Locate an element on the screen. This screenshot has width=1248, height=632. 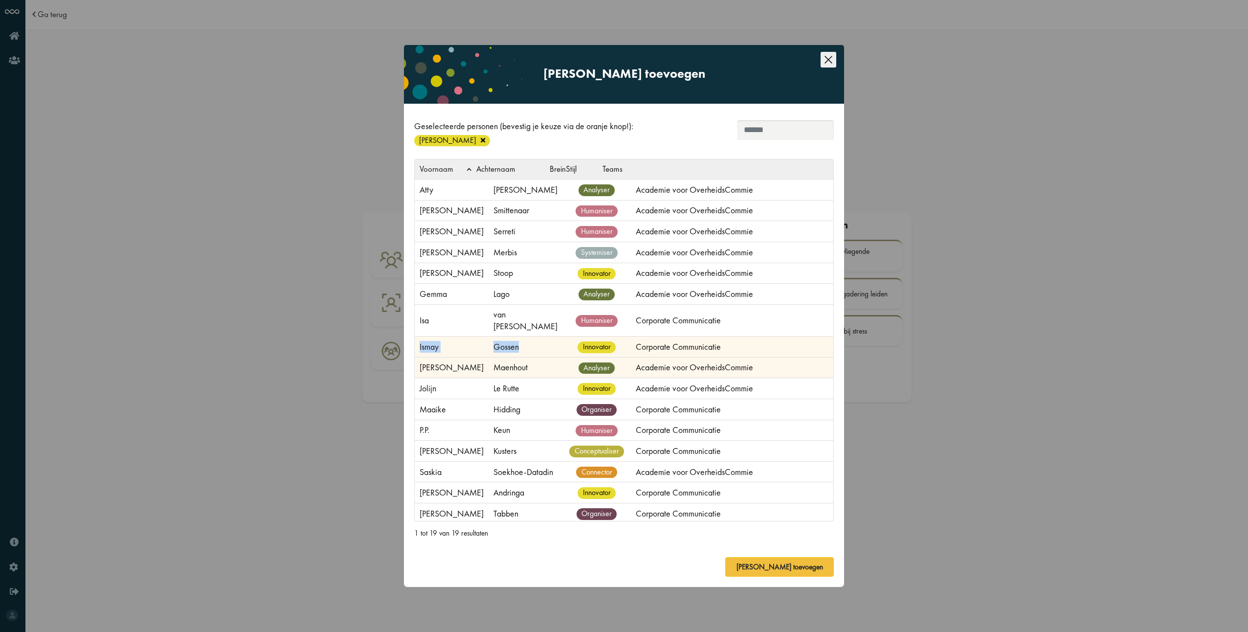
th: Teams: activeer om kolom oplopend te sorteren is located at coordinates (713, 169).